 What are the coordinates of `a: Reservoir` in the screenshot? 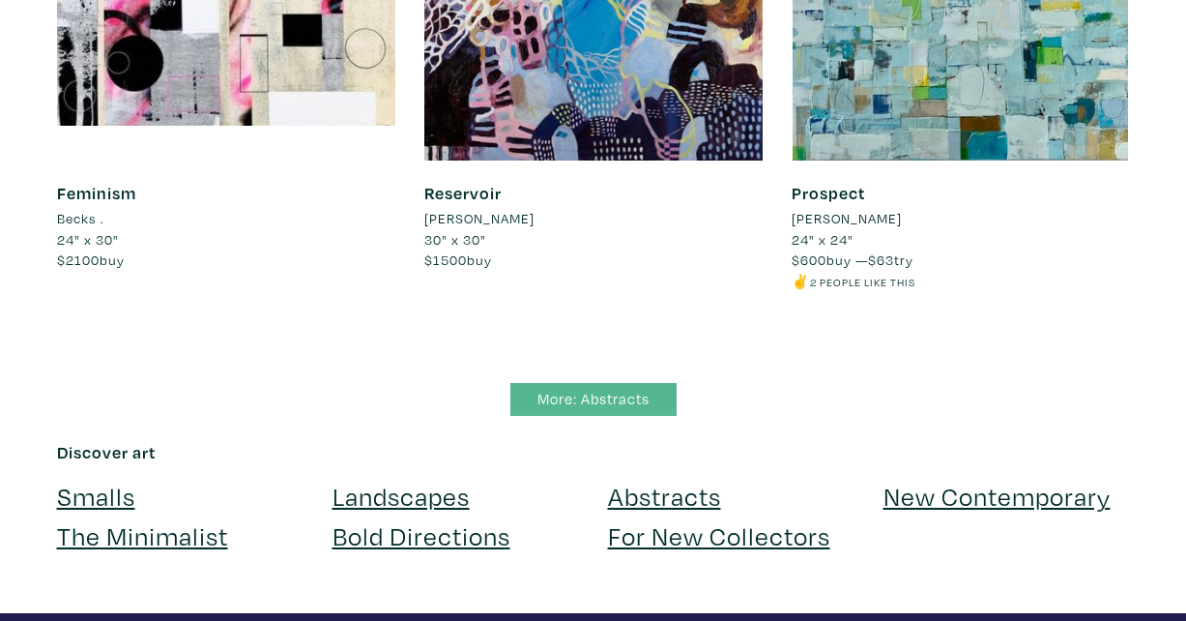 It's located at (463, 192).